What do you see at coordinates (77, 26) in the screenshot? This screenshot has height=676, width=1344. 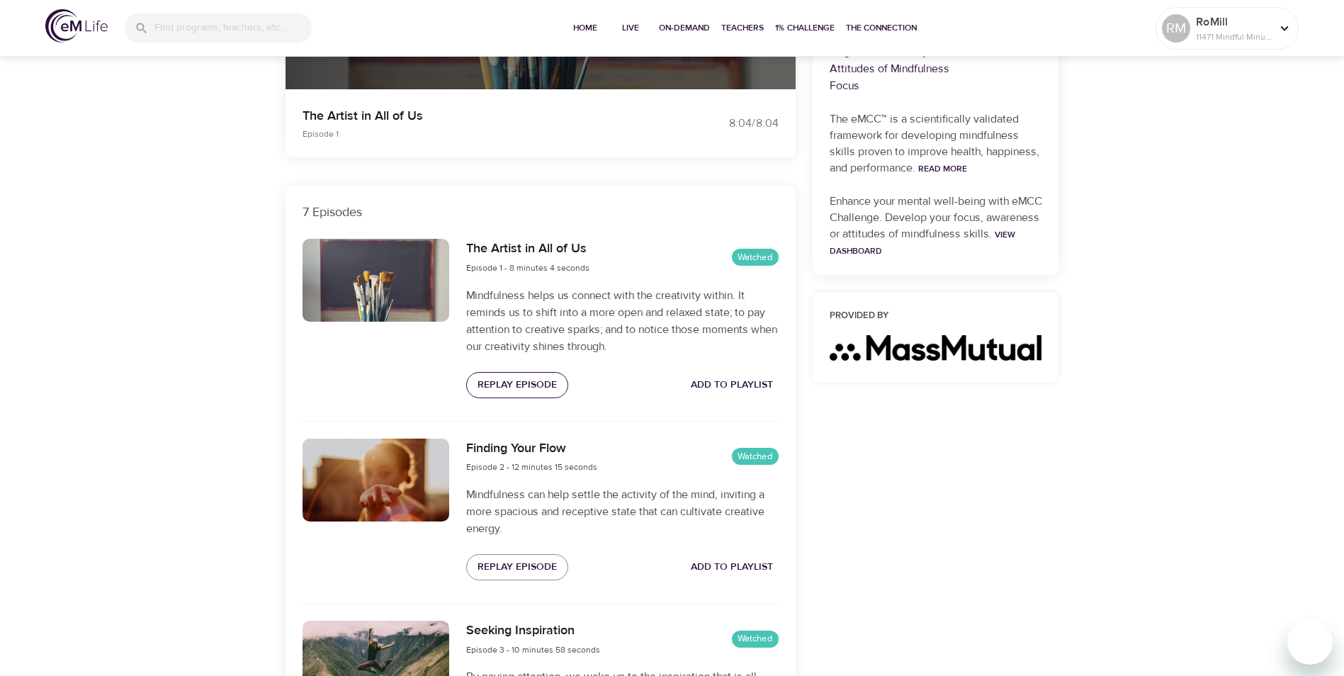 I see `img: logo` at bounding box center [77, 26].